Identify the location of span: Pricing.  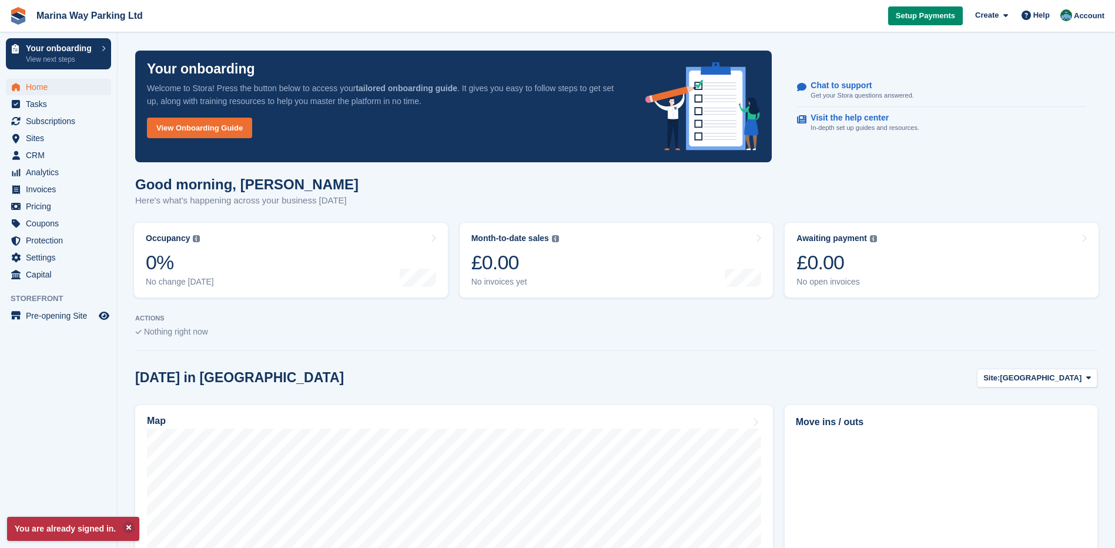
(61, 206).